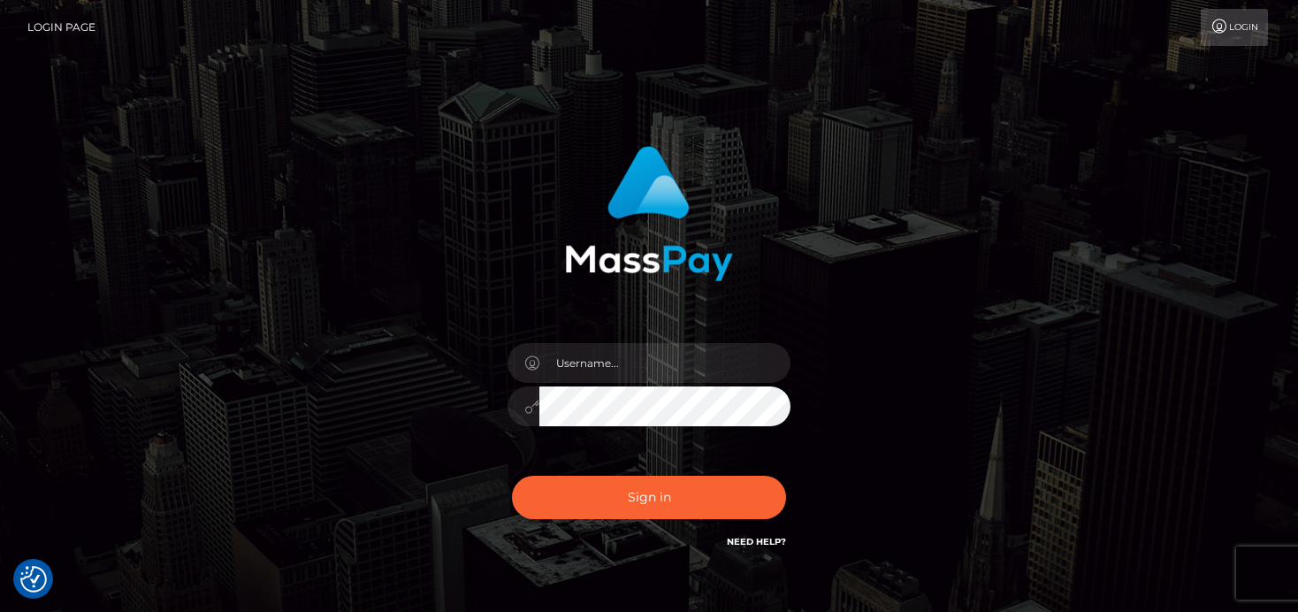 This screenshot has width=1298, height=612. I want to click on input: Username..., so click(665, 362).